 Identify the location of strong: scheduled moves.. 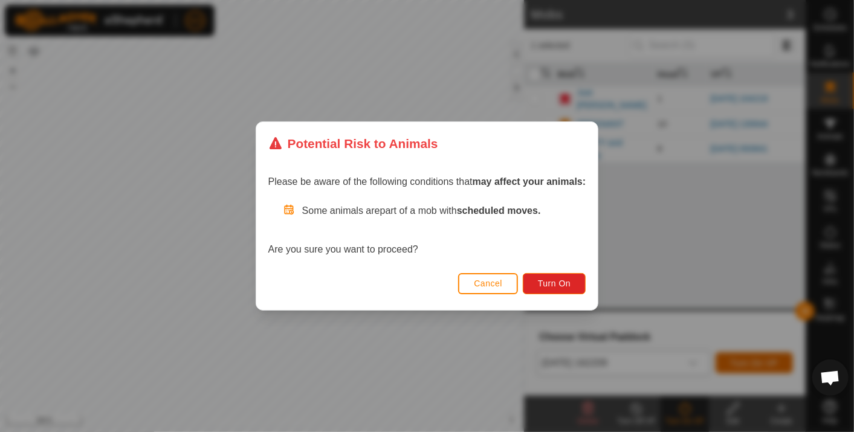
(499, 210).